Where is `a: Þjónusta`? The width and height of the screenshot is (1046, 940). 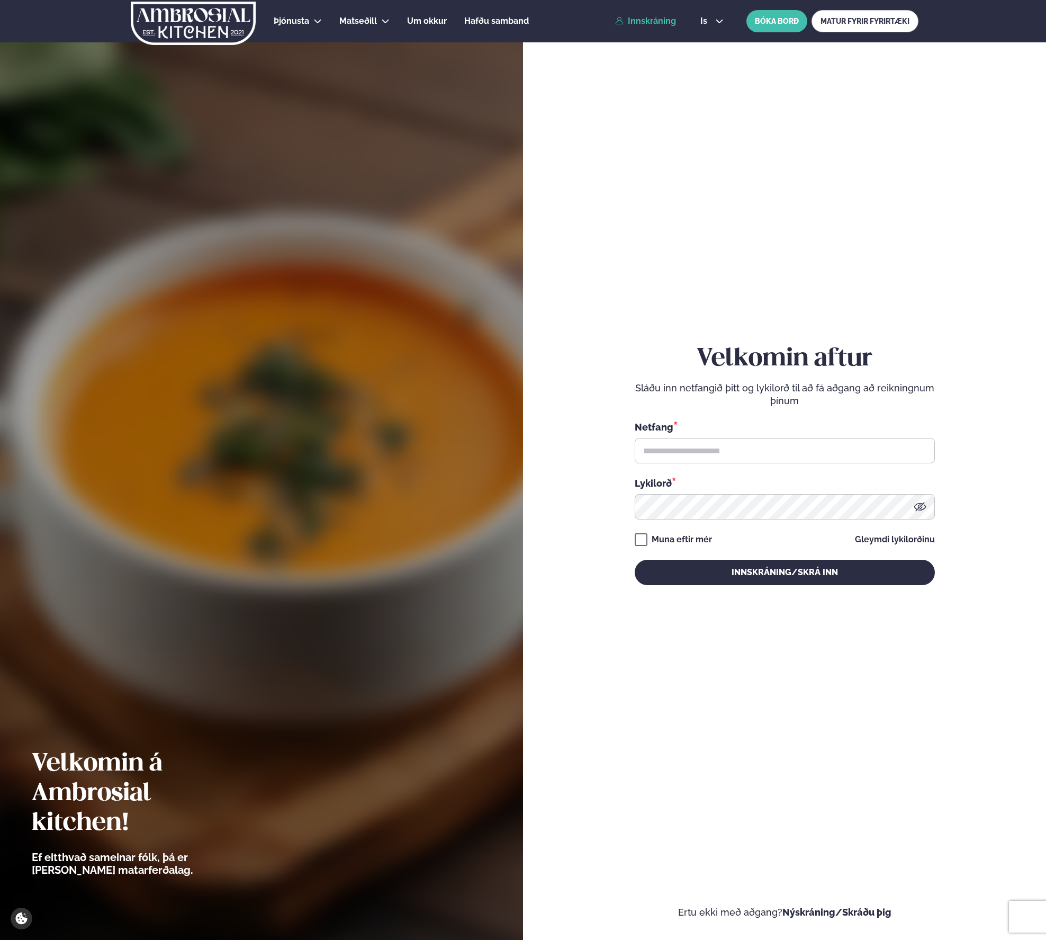 a: Þjónusta is located at coordinates (291, 21).